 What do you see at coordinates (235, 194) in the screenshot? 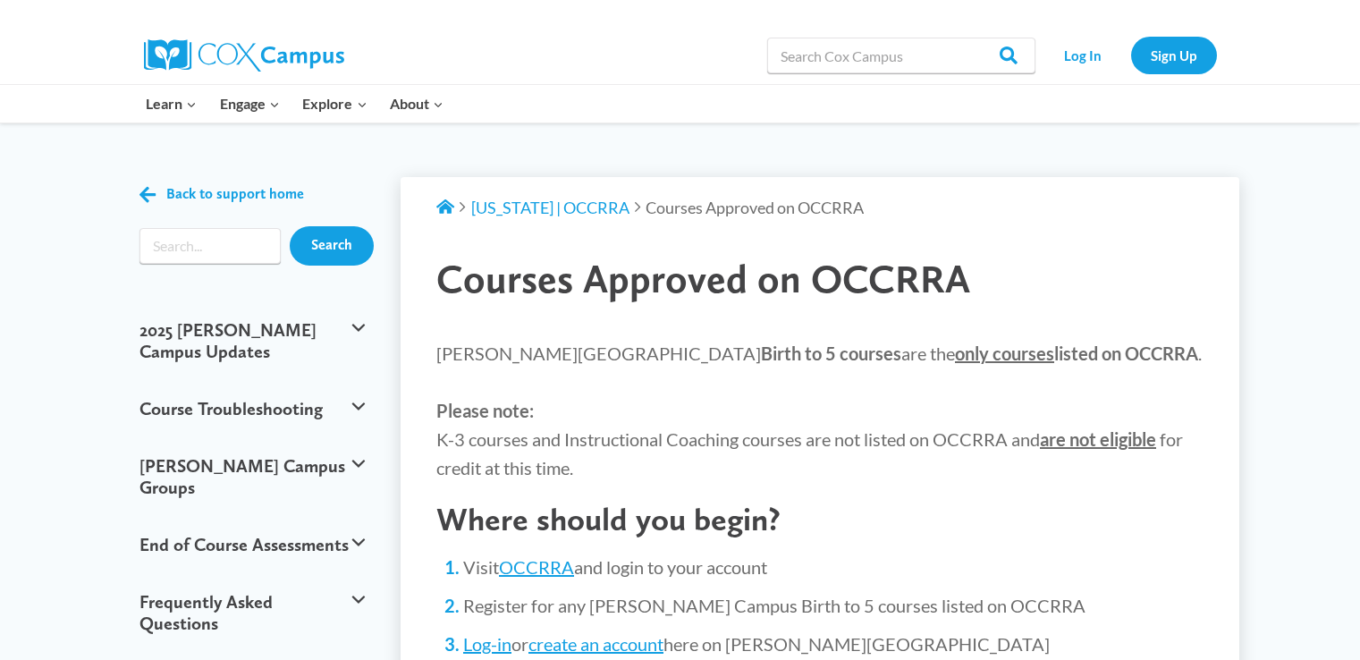
I see `span: Back to support home` at bounding box center [235, 194].